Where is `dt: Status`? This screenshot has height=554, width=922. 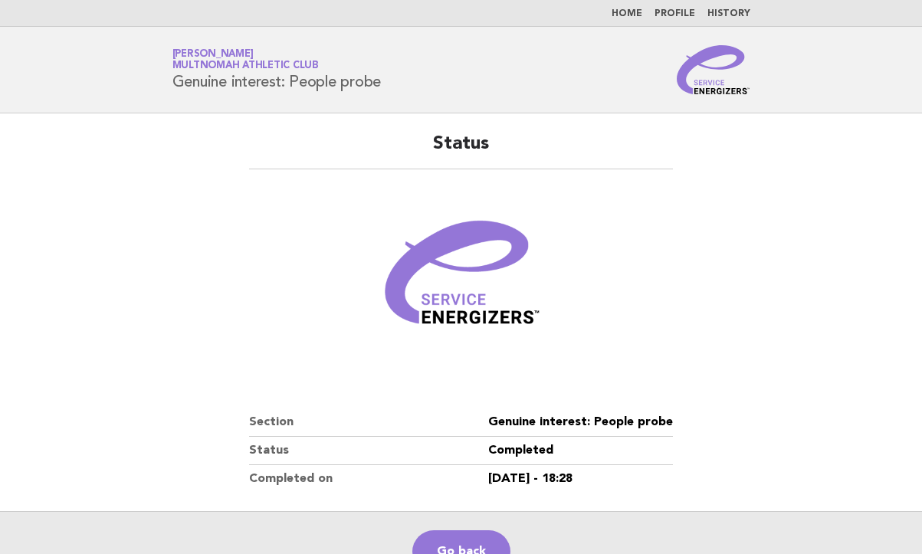
dt: Status is located at coordinates (369, 451).